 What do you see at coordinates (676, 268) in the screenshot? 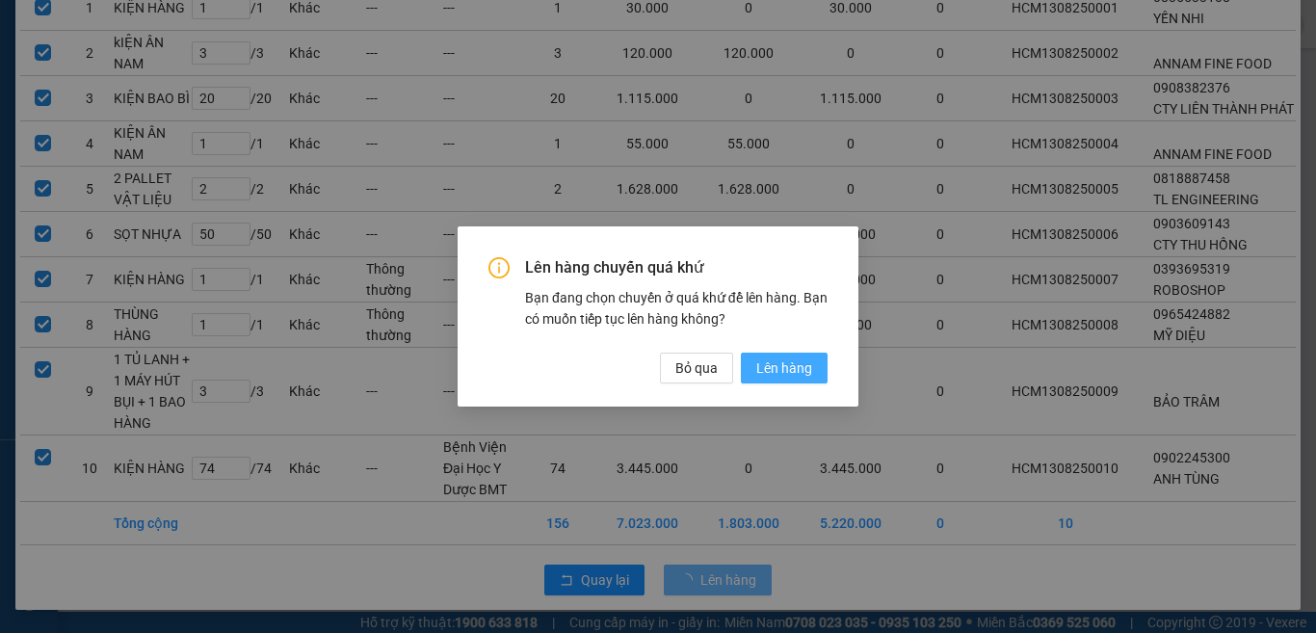
I see `span: Lên hàng chuyến quá khứ` at bounding box center [676, 268].